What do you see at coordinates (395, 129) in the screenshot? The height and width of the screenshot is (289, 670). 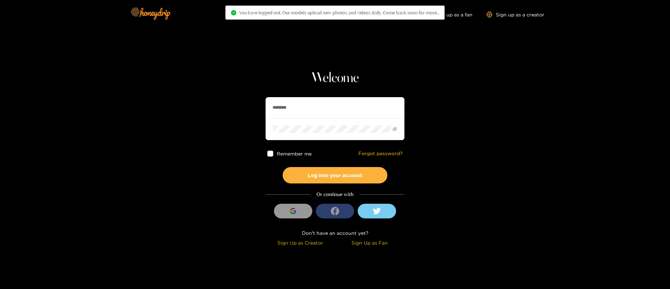 I see `span: eye-invisible` at bounding box center [395, 129].